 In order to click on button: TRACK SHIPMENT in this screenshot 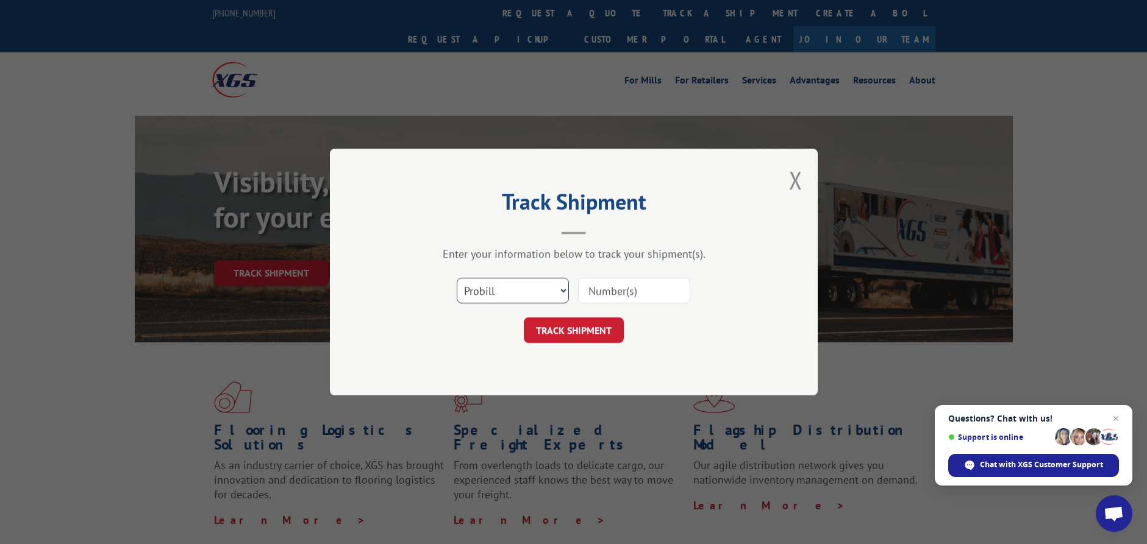, I will do `click(574, 330)`.